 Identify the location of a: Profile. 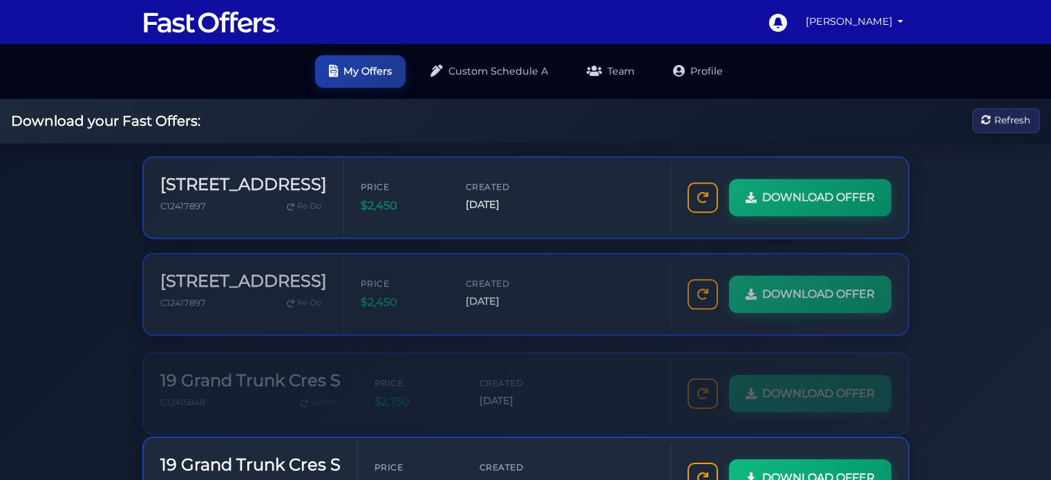
(698, 71).